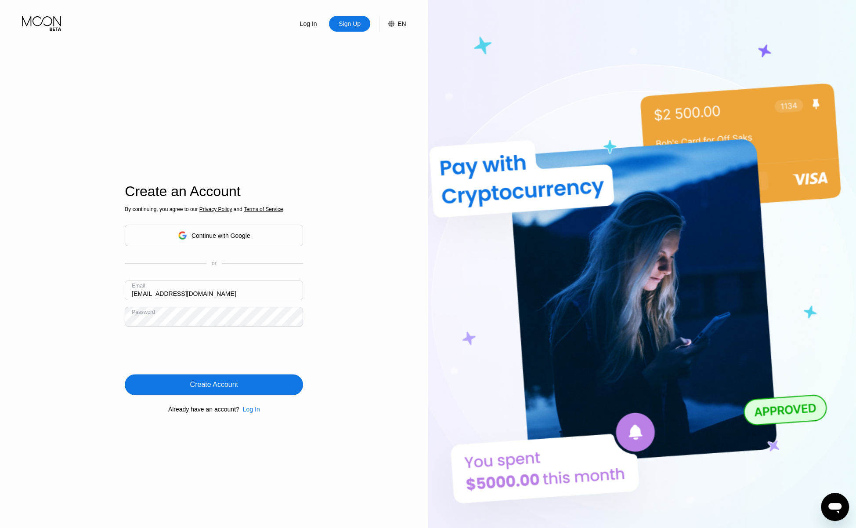 This screenshot has width=856, height=528. What do you see at coordinates (138, 286) in the screenshot?
I see `div: Email` at bounding box center [138, 286].